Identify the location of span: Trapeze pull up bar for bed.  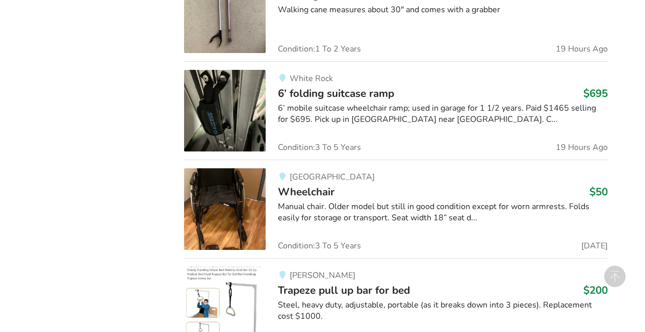
(344, 290).